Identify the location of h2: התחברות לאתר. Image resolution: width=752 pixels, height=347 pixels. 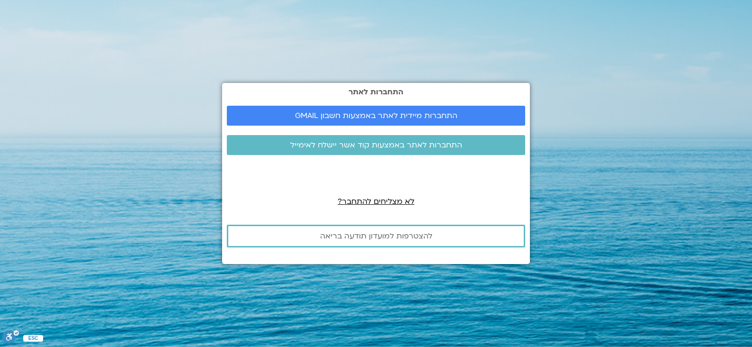
(376, 92).